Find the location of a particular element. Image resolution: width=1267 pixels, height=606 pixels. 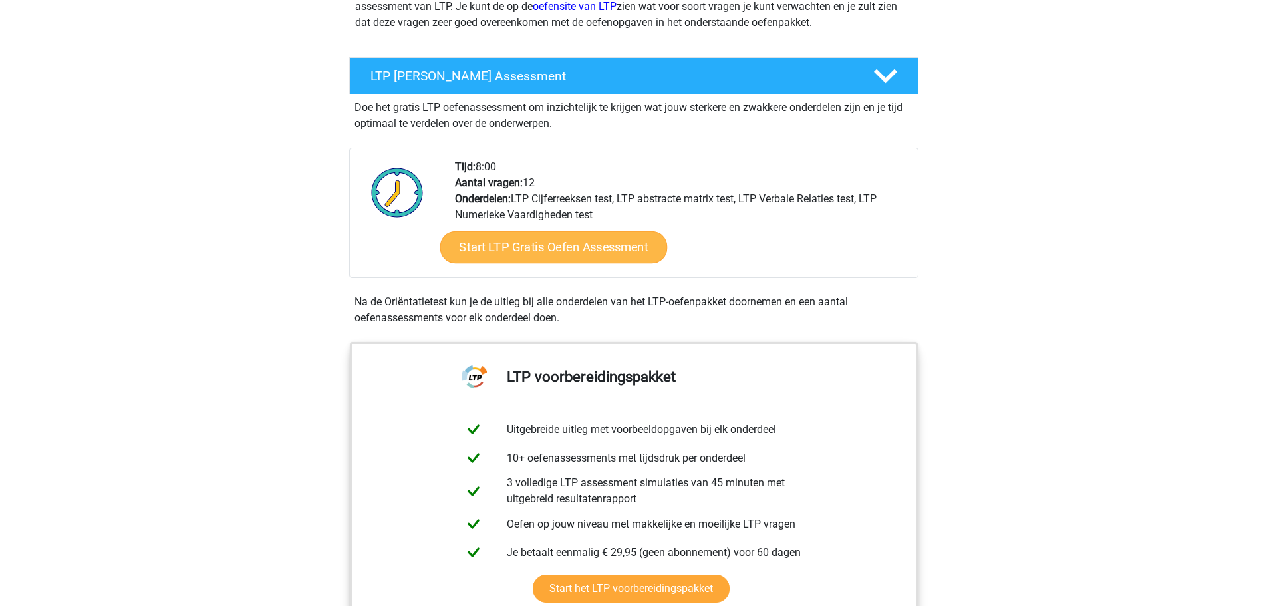

b: Onderdelen: is located at coordinates (483, 198).